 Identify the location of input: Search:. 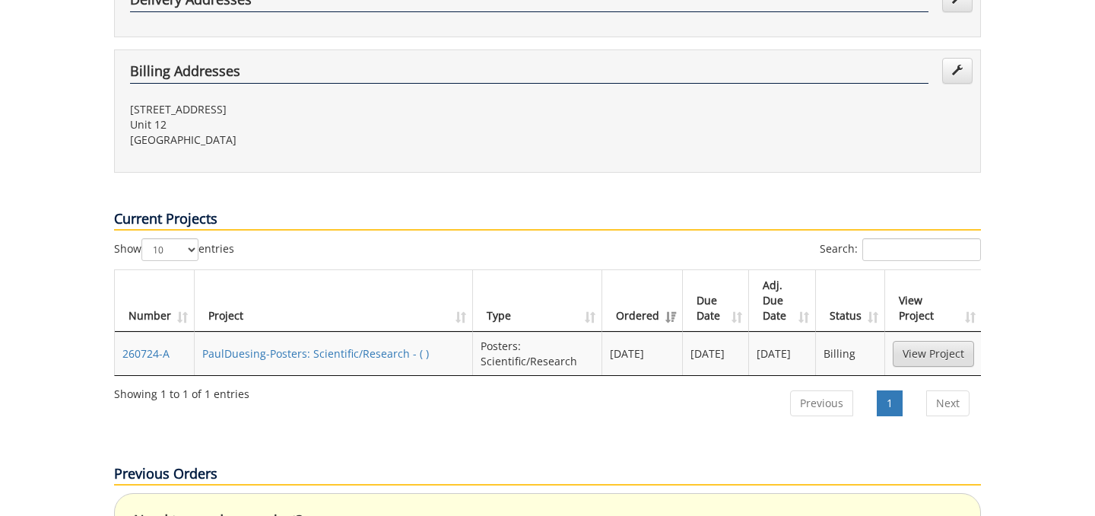
(922, 249).